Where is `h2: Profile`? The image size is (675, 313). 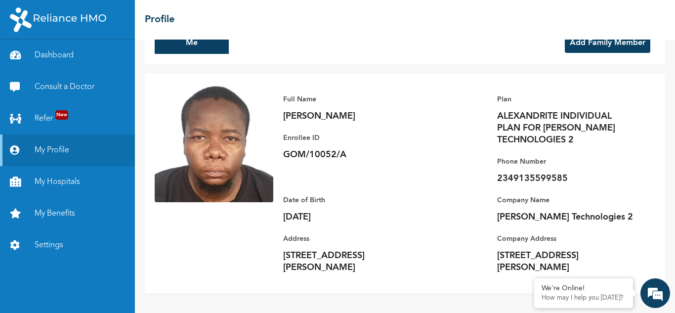 h2: Profile is located at coordinates (160, 20).